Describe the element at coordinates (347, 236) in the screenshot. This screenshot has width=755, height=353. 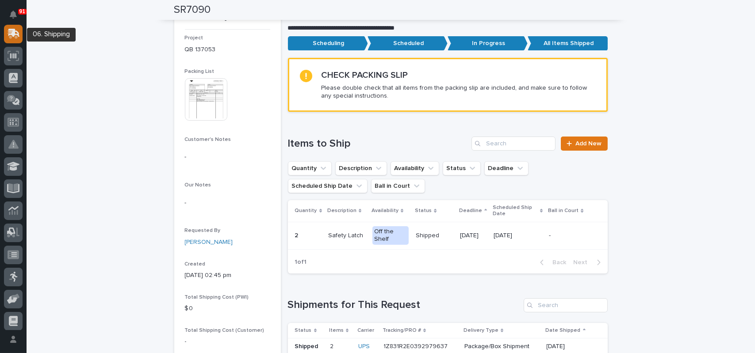
I see `p: Safety Latch` at that location.